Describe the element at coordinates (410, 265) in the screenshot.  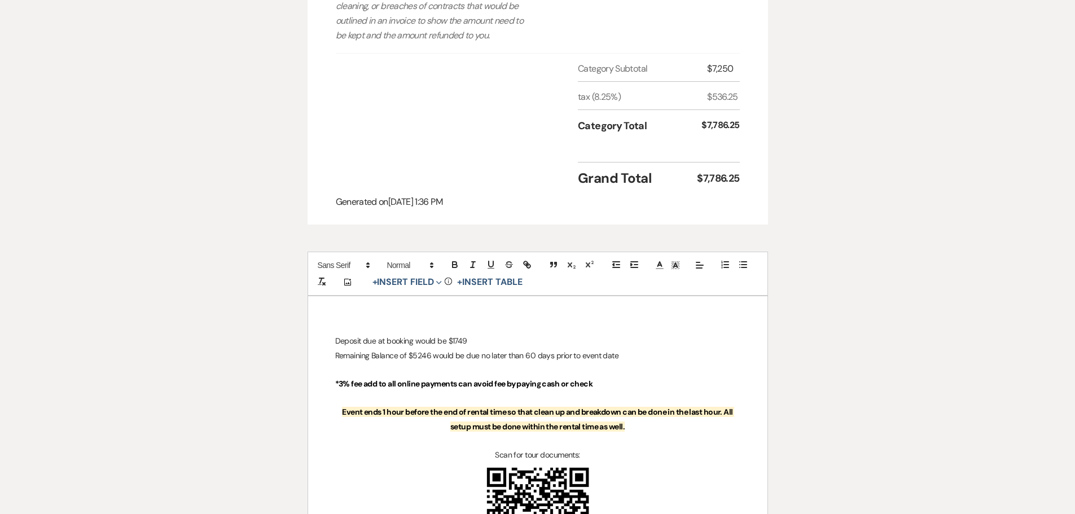
I see `span: Header Formats` at that location.